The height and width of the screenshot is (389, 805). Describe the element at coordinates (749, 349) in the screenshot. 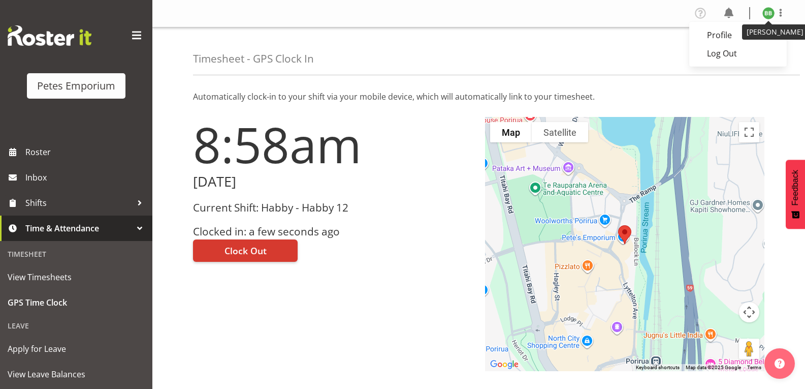

I see `button: Drag Pegman onto the map to open Street View` at that location.